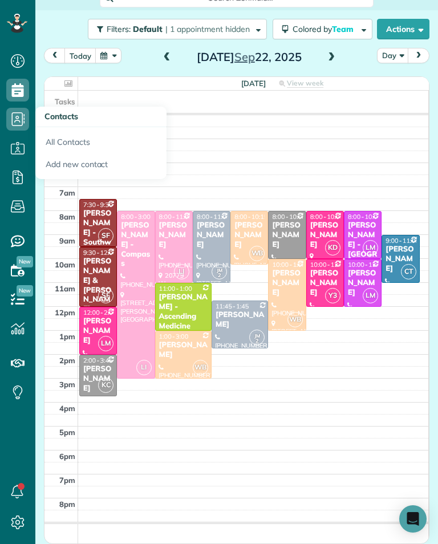  What do you see at coordinates (67, 337) in the screenshot?
I see `span: 1pm` at bounding box center [67, 337].